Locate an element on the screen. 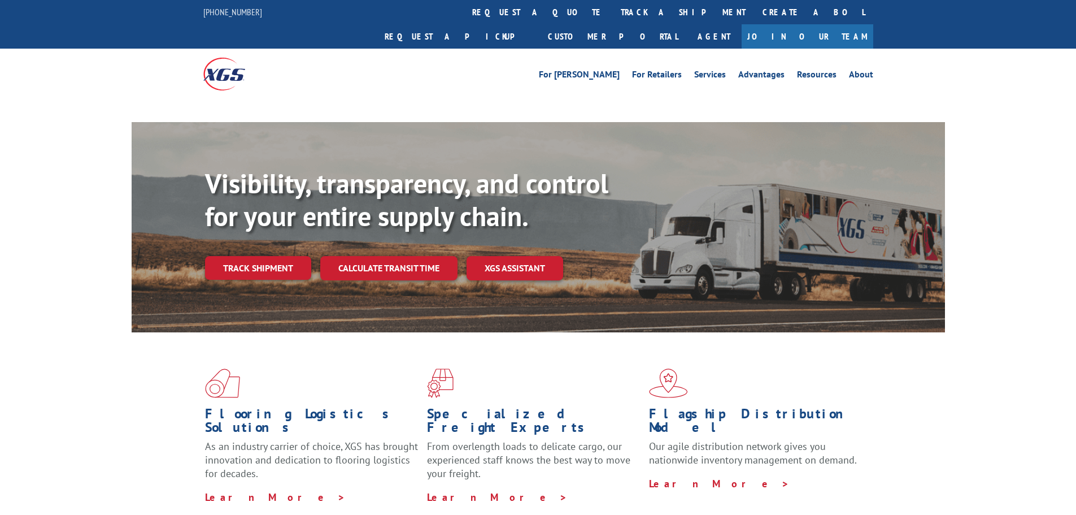 The width and height of the screenshot is (1076, 515). a: For Retailers is located at coordinates (657, 76).